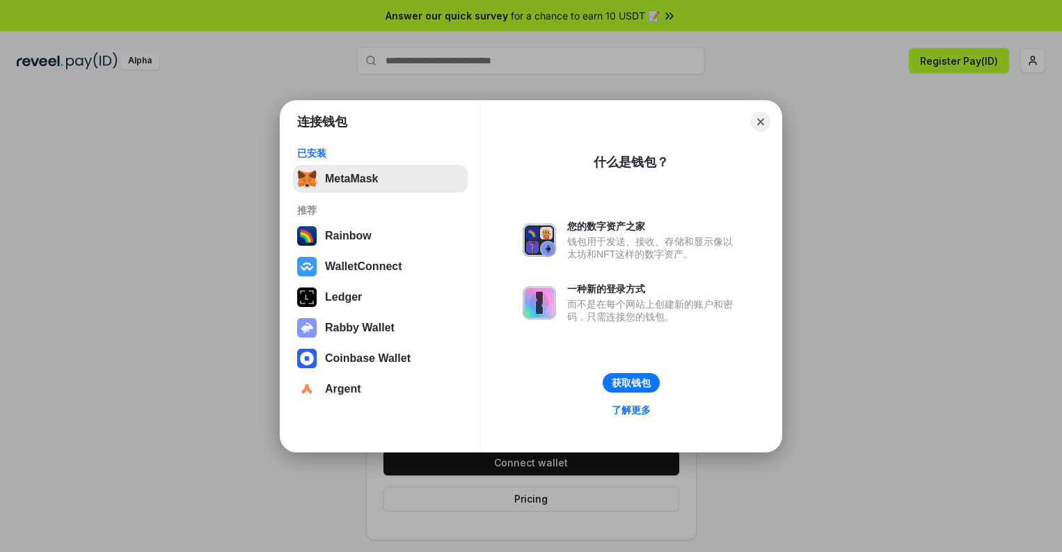  Describe the element at coordinates (307, 297) in the screenshot. I see `img: svg+xml,%3Csvg%20xmlns%3D%22http%3A%2F%2Fwww.w3.org%2F2000%2Fsvg%22%20width%3D%2228%22%20height%3...` at that location.